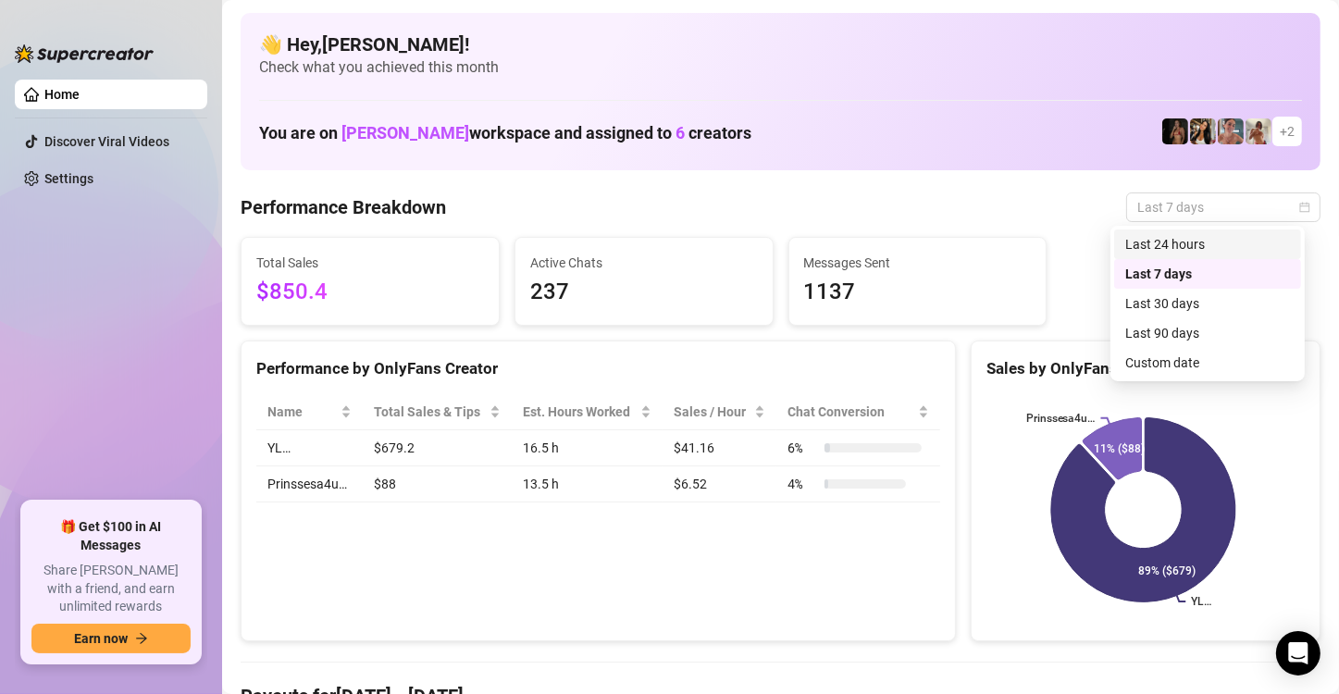 The image size is (1339, 694). Describe the element at coordinates (644, 292) in the screenshot. I see `span: 237` at that location.